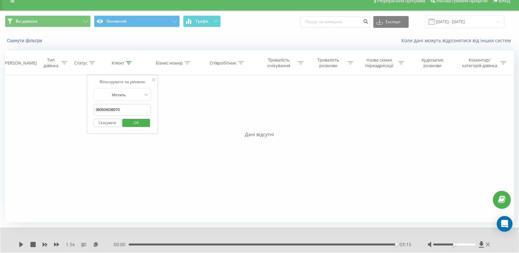 The height and width of the screenshot is (253, 519). Describe the element at coordinates (121, 245) in the screenshot. I see `span: 00:00` at that location.